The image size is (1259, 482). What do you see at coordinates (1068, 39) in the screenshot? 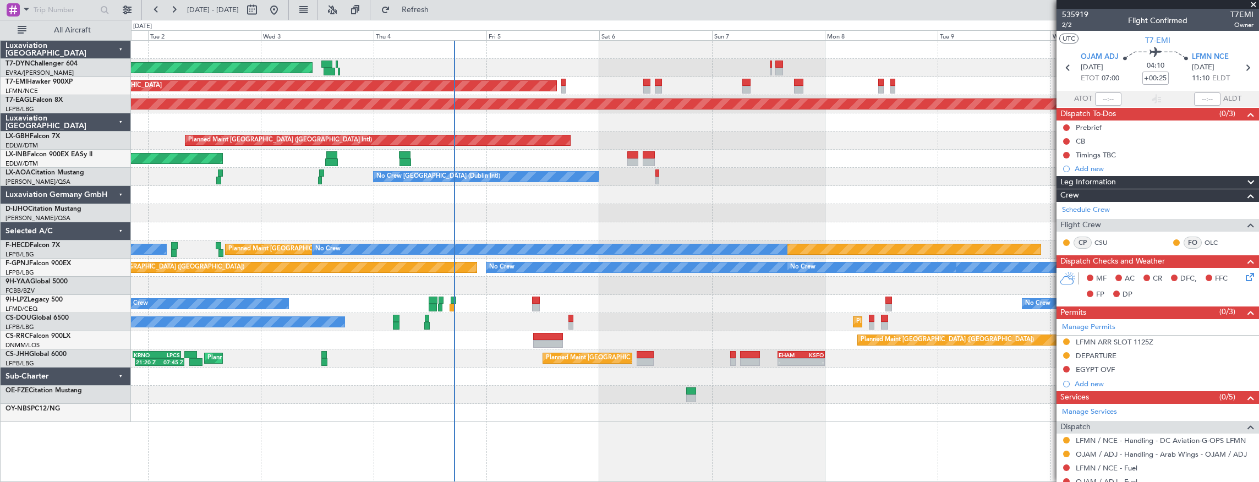
I see `button: UTC` at bounding box center [1068, 39].